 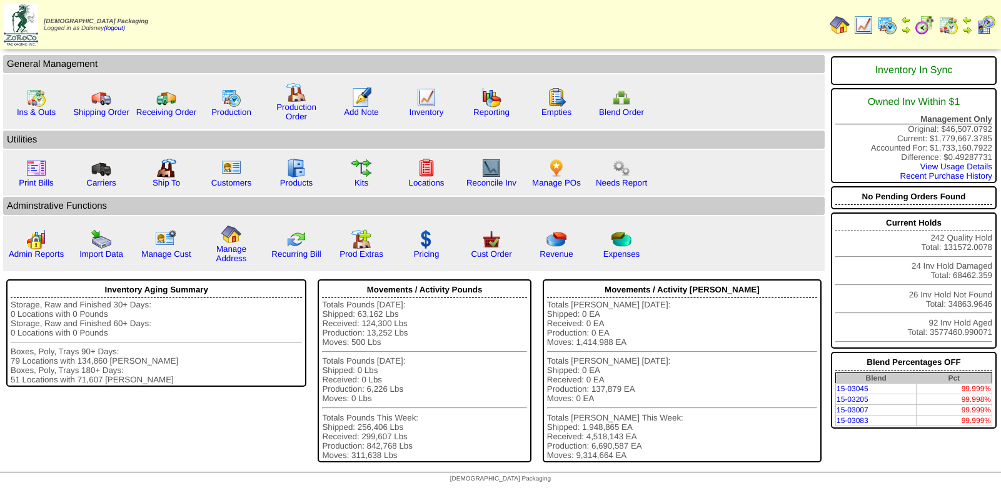 I want to click on th: Pct, so click(x=954, y=378).